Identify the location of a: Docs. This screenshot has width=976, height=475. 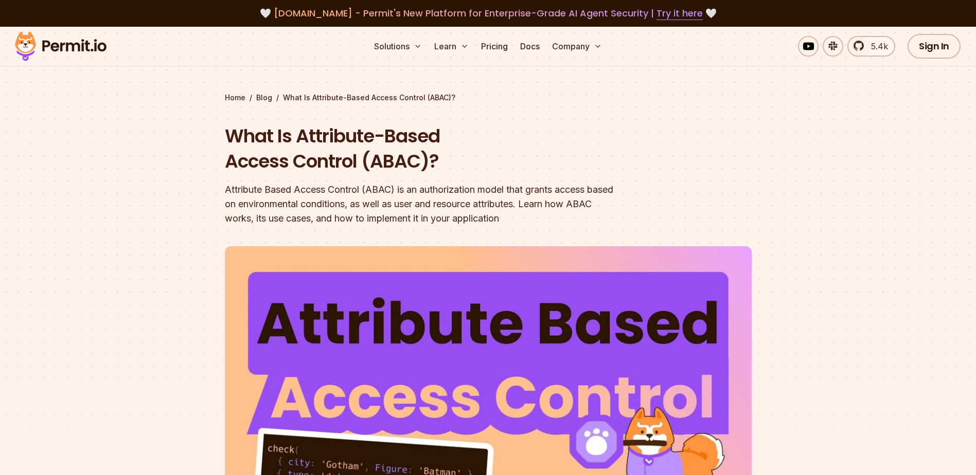
(530, 46).